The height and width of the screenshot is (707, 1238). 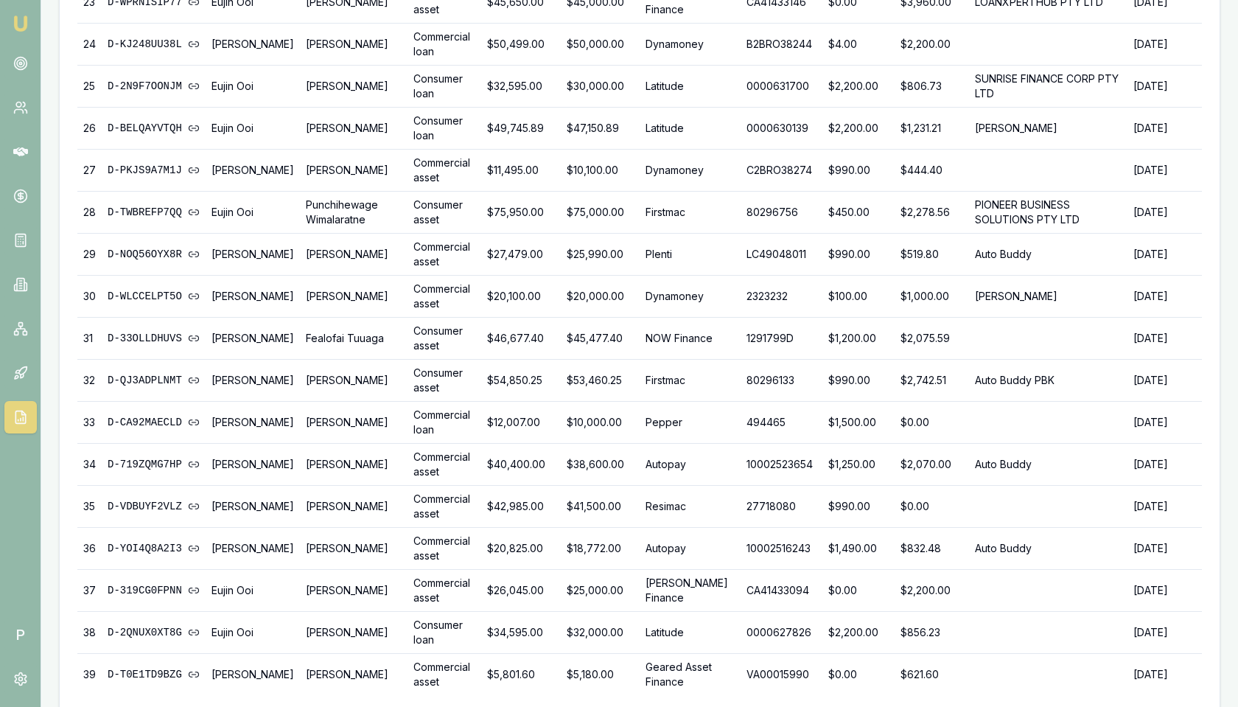 I want to click on a: D-PKJS9A7M1J, so click(x=153, y=170).